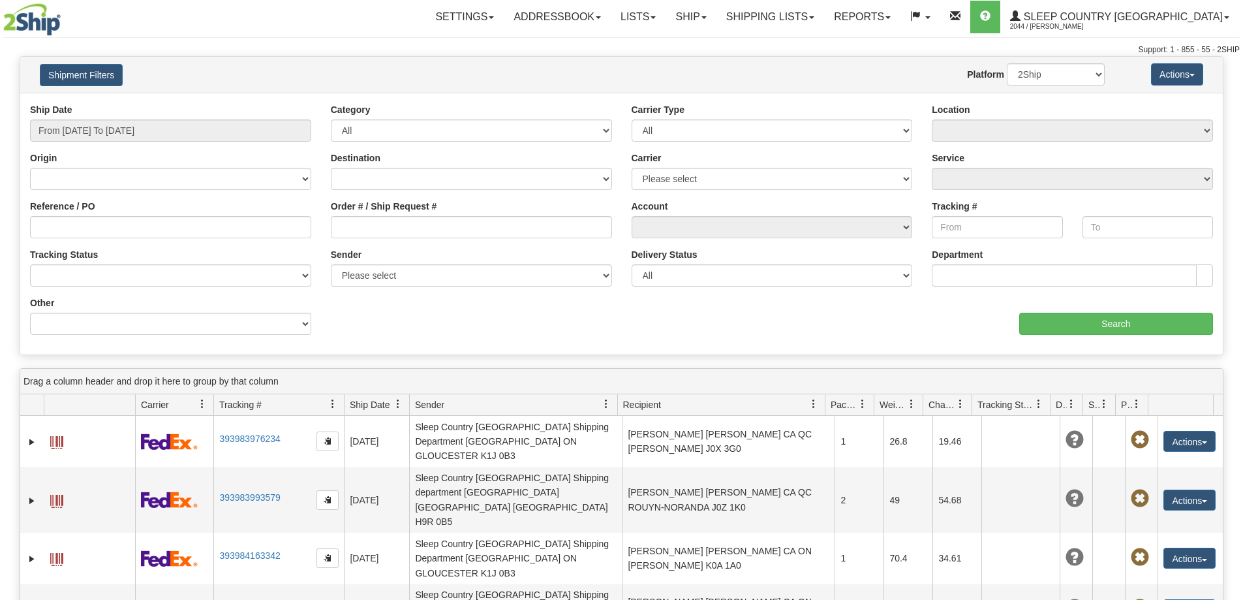 The height and width of the screenshot is (600, 1243). I want to click on span: Pickup Status, so click(1126, 404).